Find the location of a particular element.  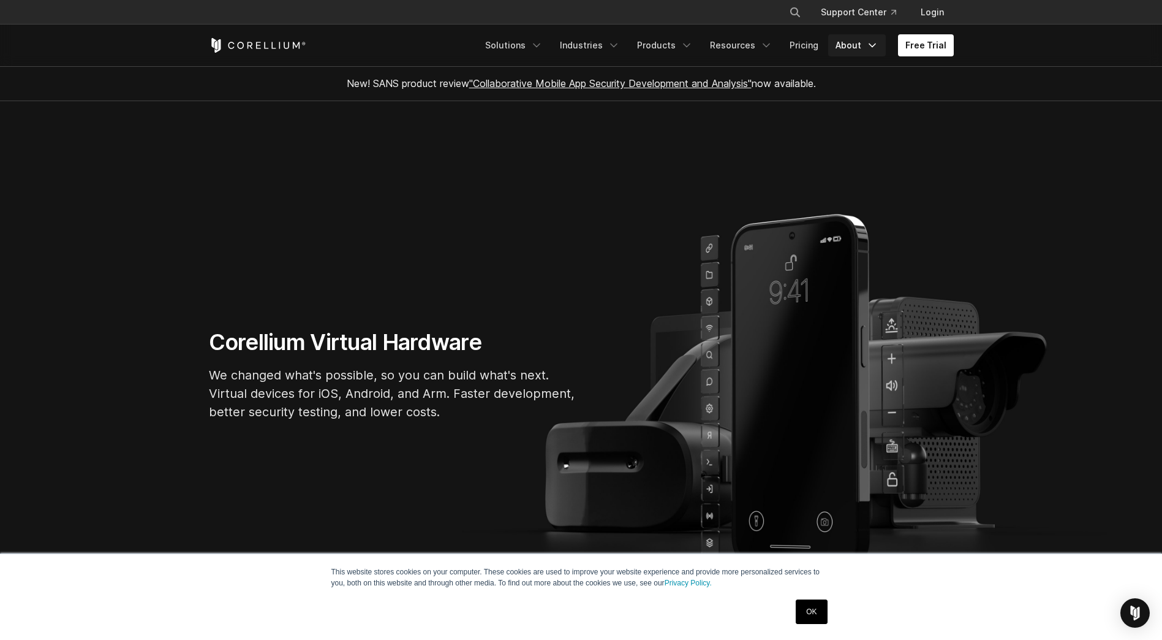

a: Login is located at coordinates (933, 12).